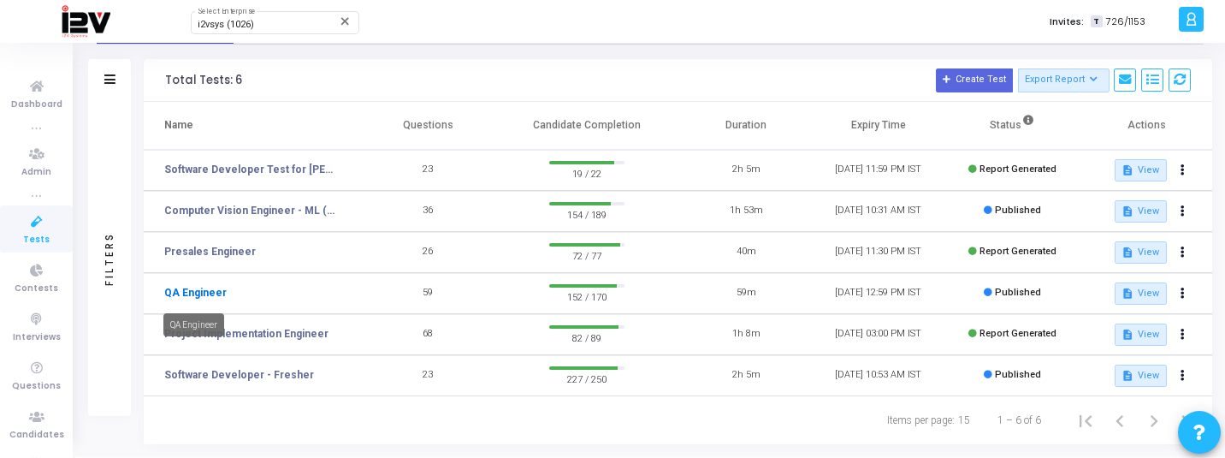  I want to click on div: Total Tests: 6, so click(204, 80).